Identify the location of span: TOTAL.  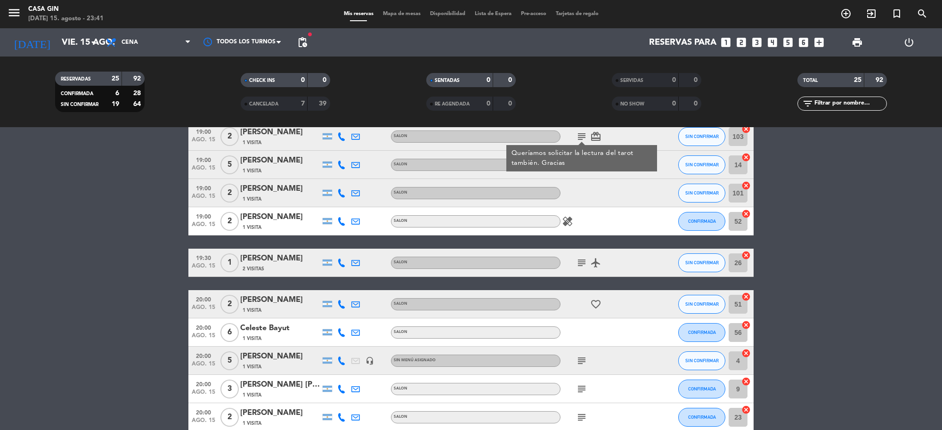
(810, 81).